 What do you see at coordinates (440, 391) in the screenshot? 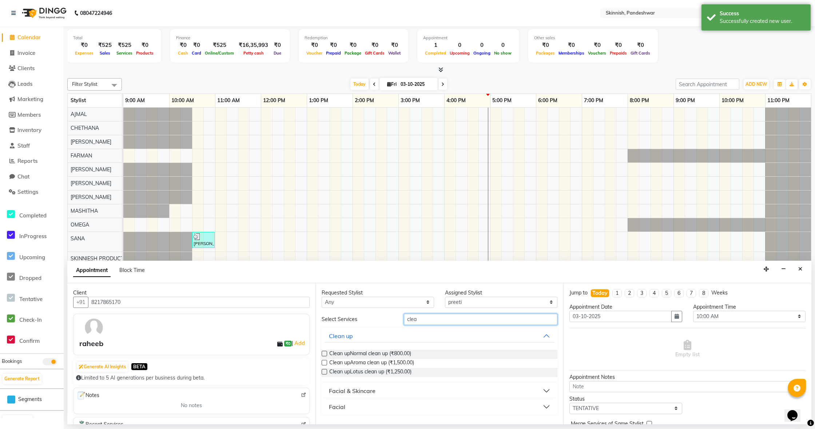
I see `button: Facial & Skincare` at bounding box center [440, 391].